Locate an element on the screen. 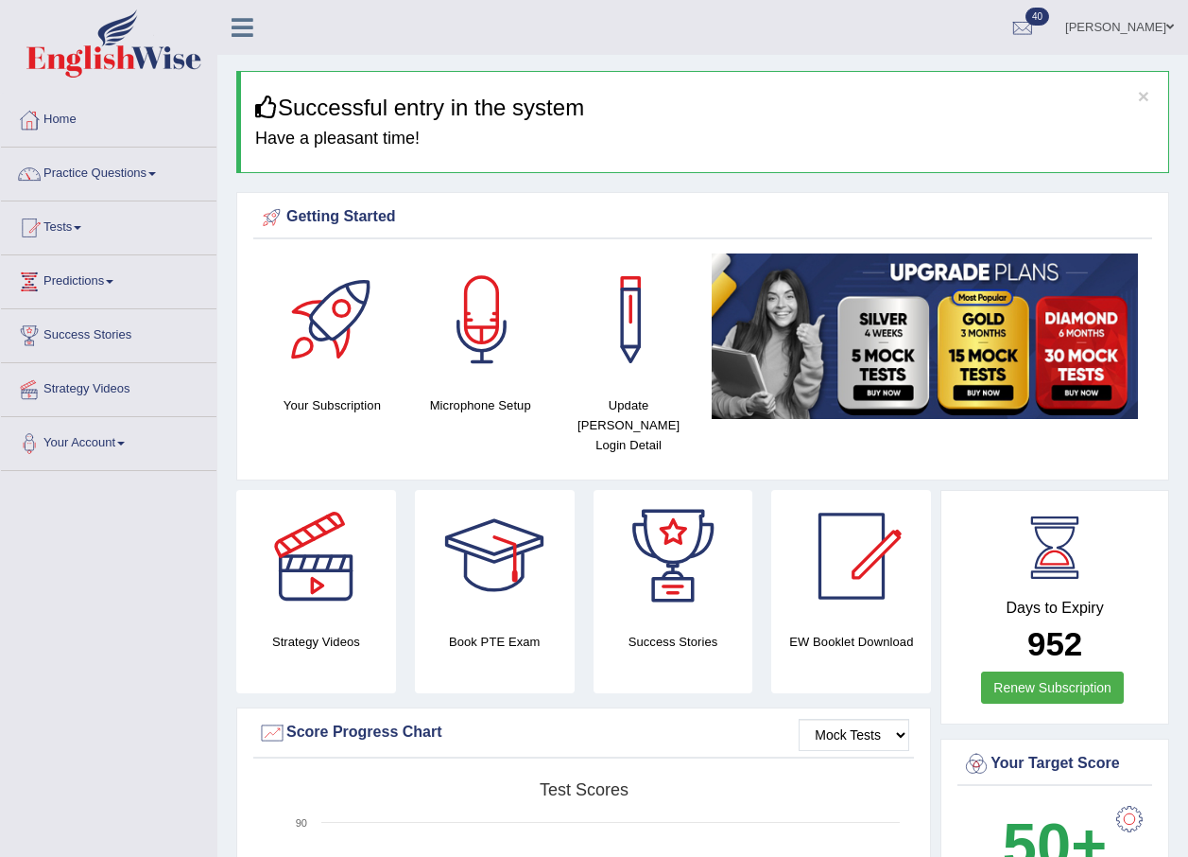  text: 90 is located at coordinates (302, 823).